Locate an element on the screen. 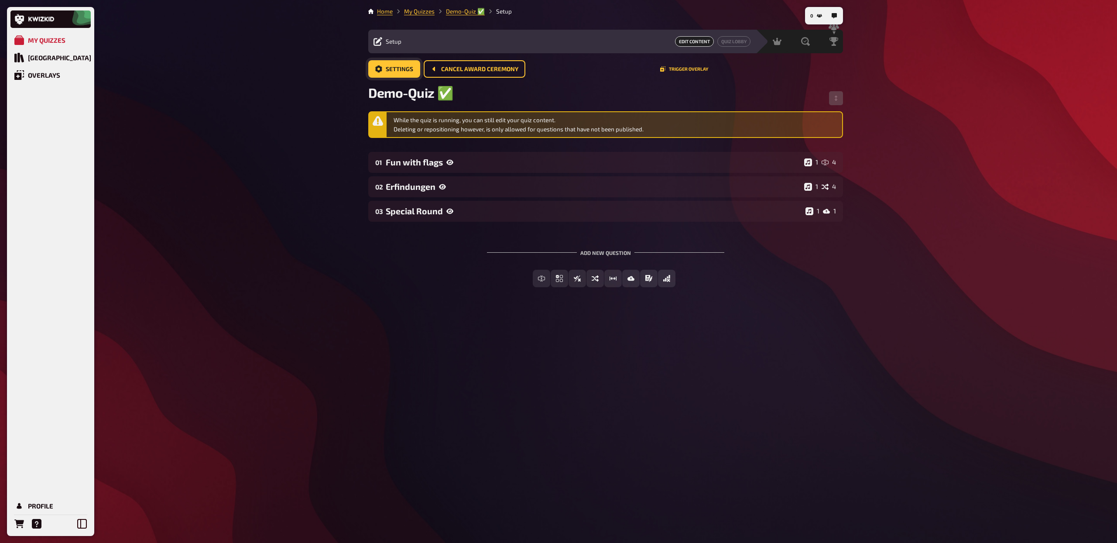 The height and width of the screenshot is (543, 1117). div: 01 is located at coordinates (379, 162).